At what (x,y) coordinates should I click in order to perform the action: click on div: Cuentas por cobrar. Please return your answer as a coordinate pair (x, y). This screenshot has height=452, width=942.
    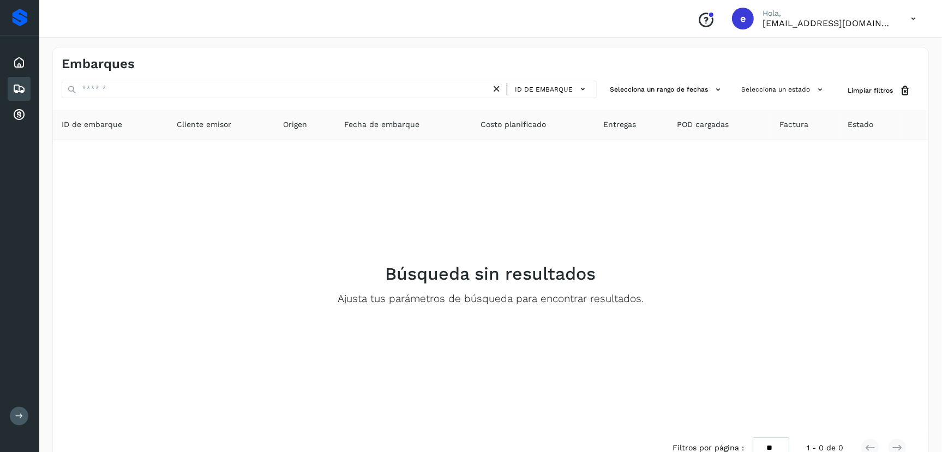
    Looking at the image, I should click on (19, 115).